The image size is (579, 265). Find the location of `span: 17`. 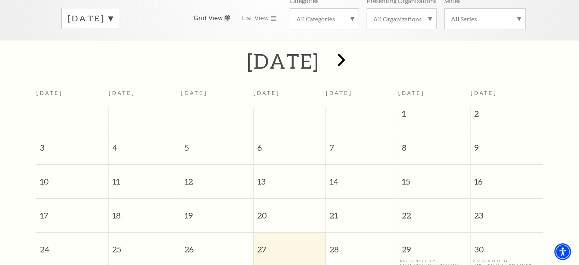

span: 17 is located at coordinates (72, 211).